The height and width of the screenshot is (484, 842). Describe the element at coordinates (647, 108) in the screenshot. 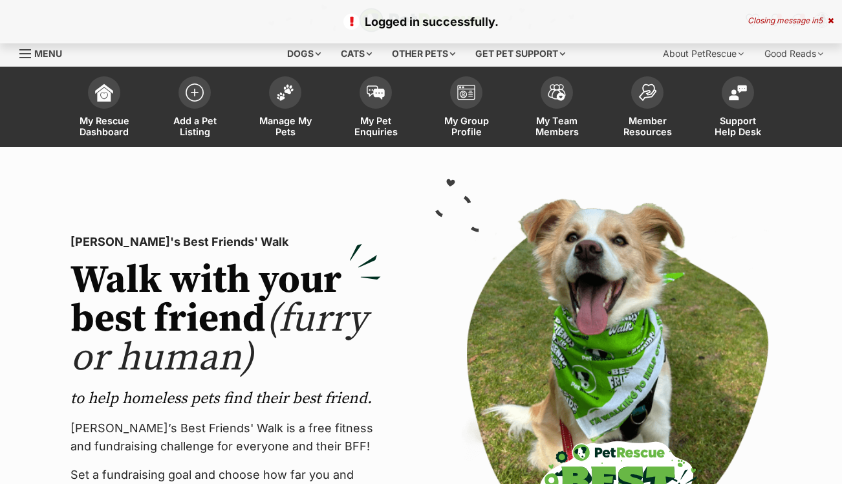

I see `a: Member Resources` at that location.